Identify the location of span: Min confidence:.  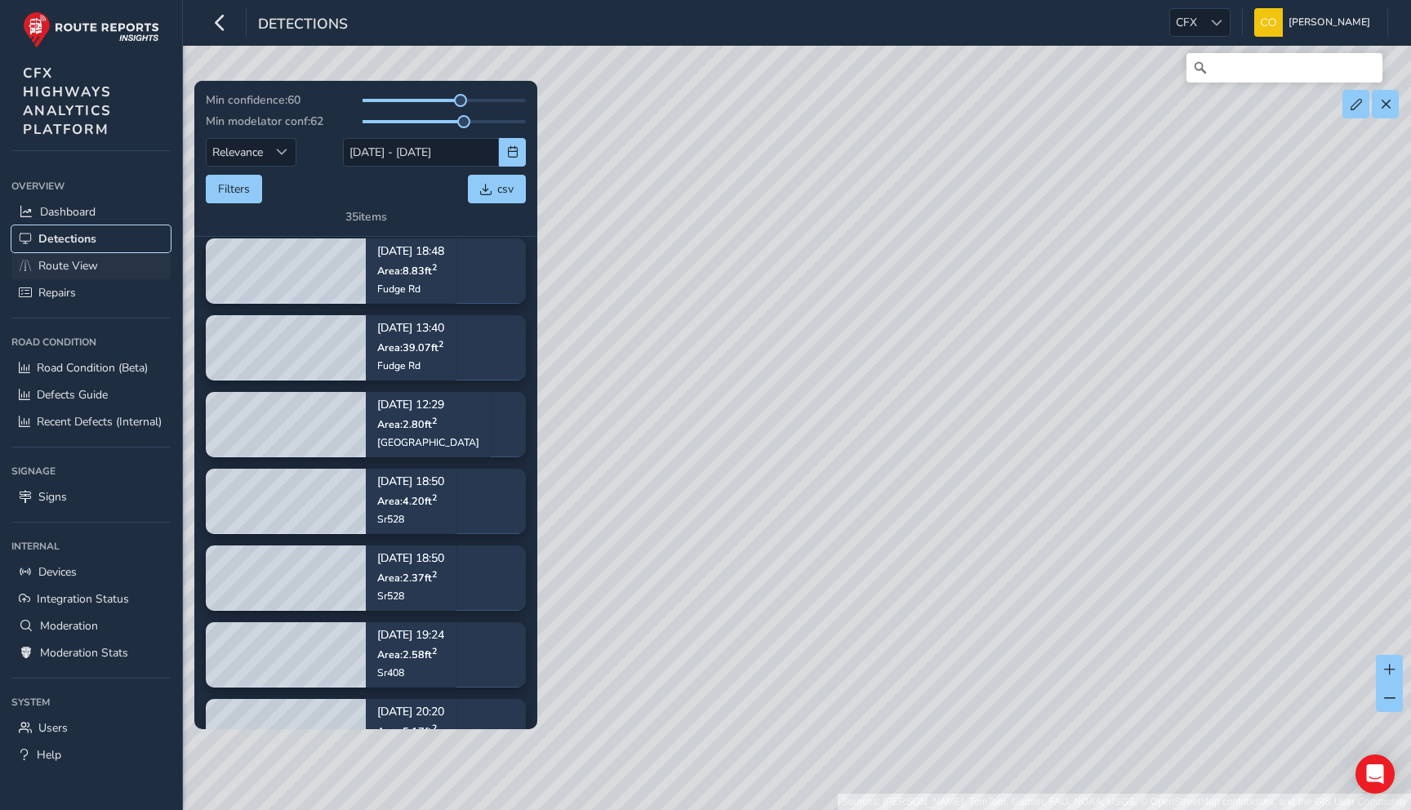
(247, 100).